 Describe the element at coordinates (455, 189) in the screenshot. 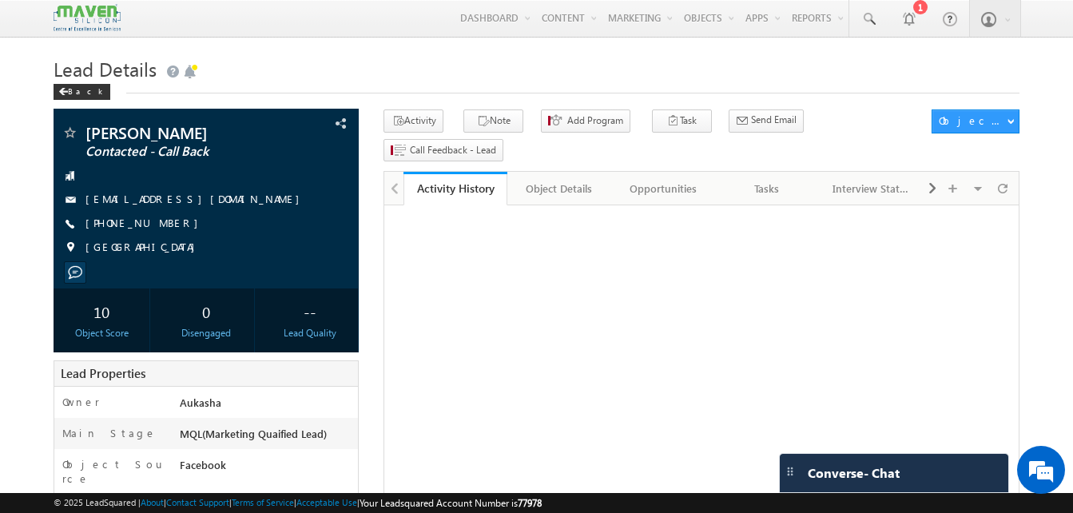

I see `a: Activity History` at that location.